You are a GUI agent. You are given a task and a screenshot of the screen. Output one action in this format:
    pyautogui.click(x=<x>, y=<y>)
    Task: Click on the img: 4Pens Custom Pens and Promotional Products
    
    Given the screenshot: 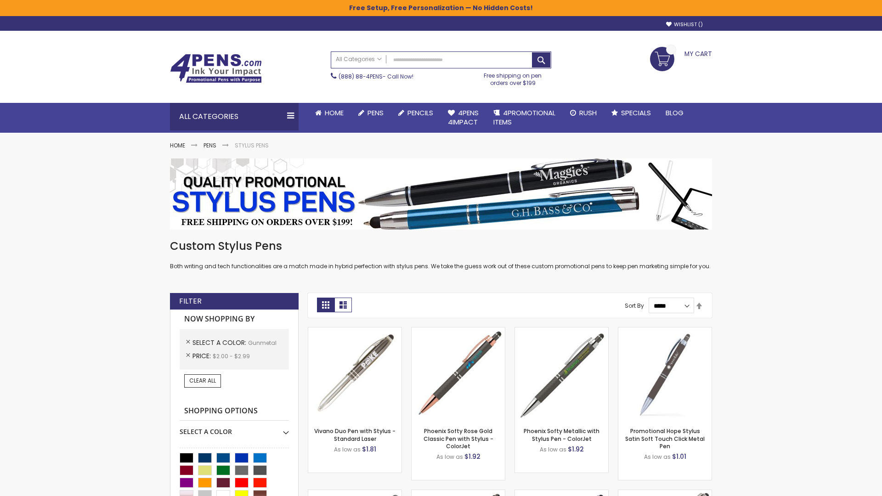 What is the action you would take?
    pyautogui.click(x=216, y=68)
    